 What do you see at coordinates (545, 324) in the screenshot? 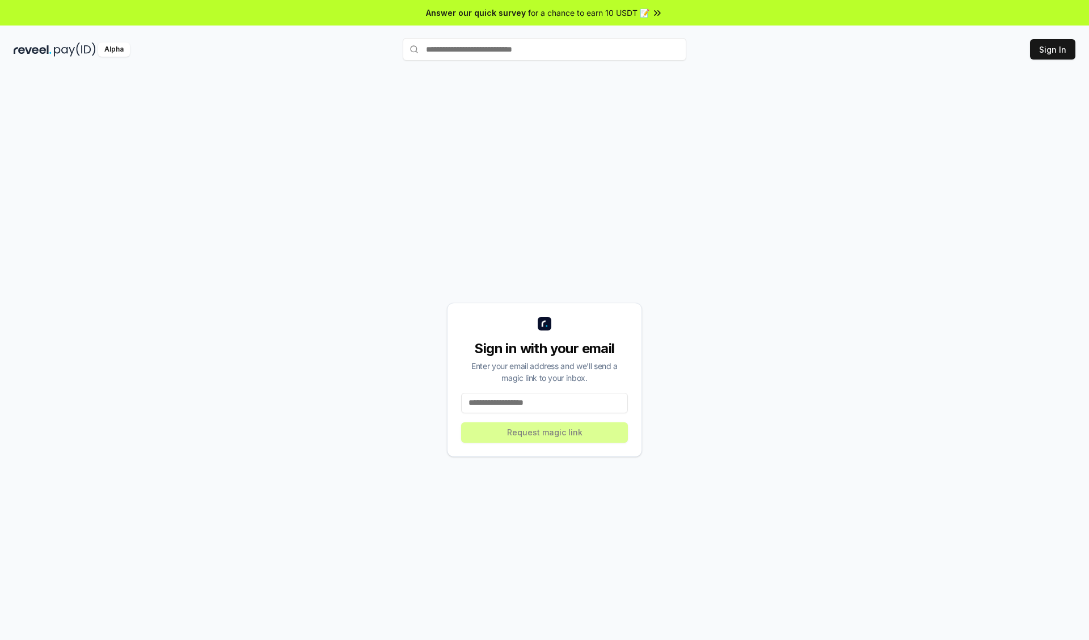
I see `img: logo_small` at bounding box center [545, 324].